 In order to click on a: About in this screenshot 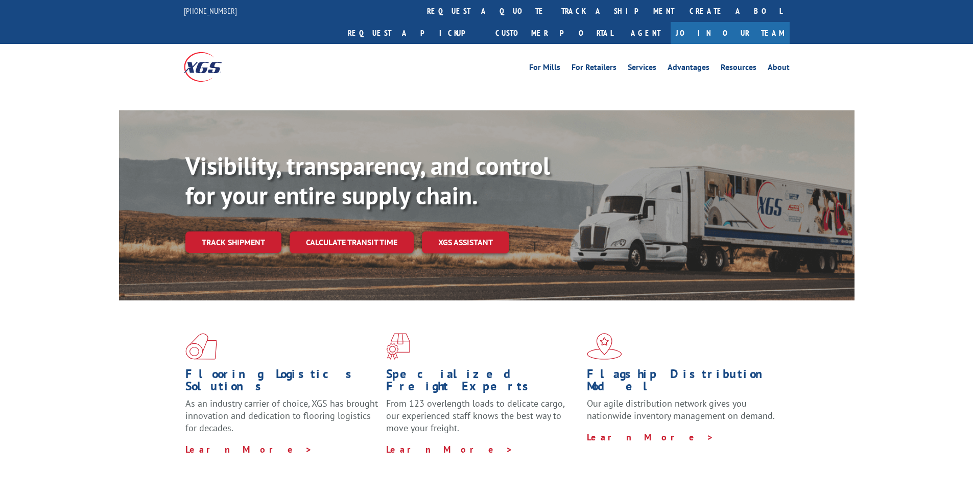, I will do `click(779, 69)`.